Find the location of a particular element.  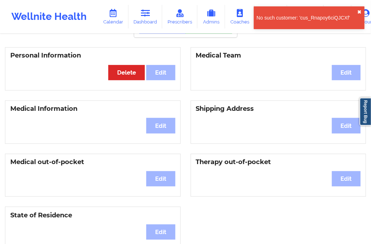

a: Calendar is located at coordinates (113, 17).